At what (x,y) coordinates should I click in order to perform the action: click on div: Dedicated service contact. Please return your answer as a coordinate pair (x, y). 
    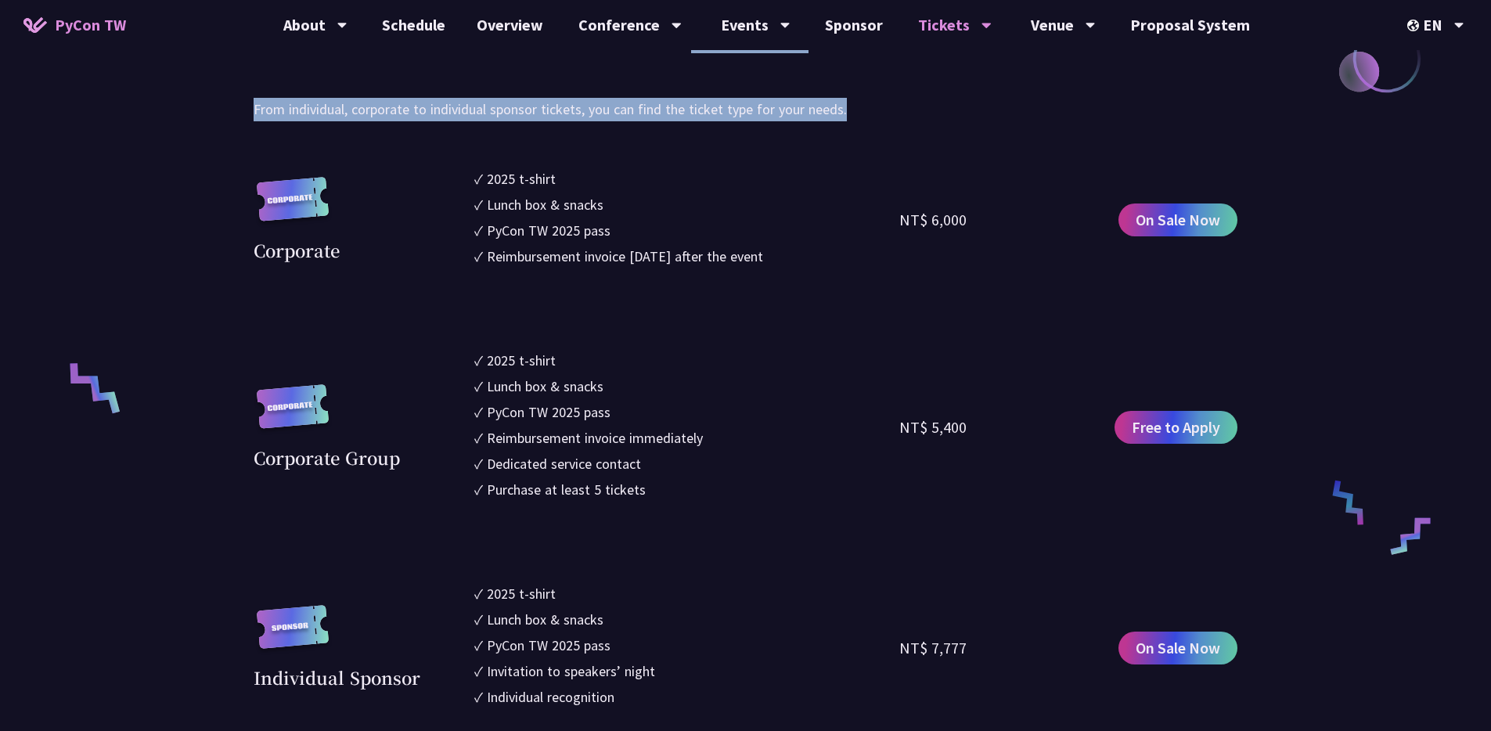
    Looking at the image, I should click on (563, 463).